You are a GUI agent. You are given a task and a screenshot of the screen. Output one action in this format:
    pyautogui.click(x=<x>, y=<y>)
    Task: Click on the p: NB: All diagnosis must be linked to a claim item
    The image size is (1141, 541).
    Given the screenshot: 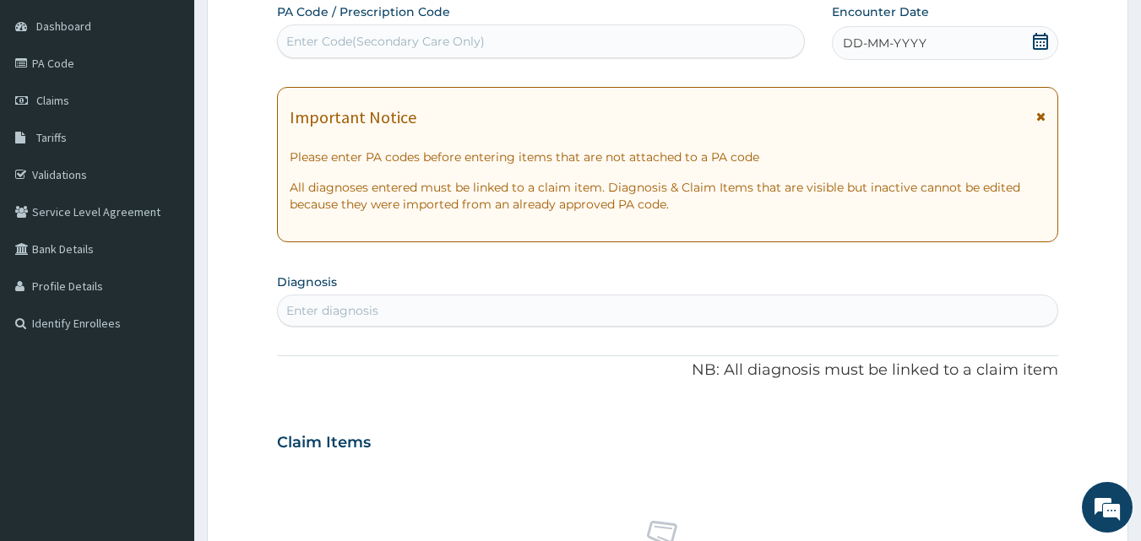 What is the action you would take?
    pyautogui.click(x=668, y=371)
    